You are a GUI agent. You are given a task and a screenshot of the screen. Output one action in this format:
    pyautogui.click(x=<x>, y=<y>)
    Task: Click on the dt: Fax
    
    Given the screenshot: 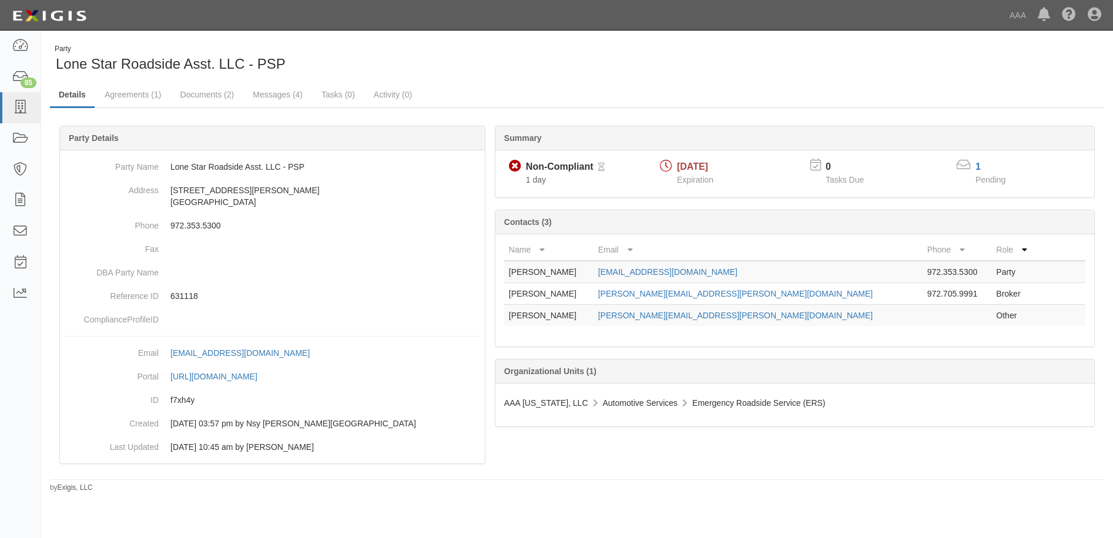 What is the action you would take?
    pyautogui.click(x=112, y=246)
    